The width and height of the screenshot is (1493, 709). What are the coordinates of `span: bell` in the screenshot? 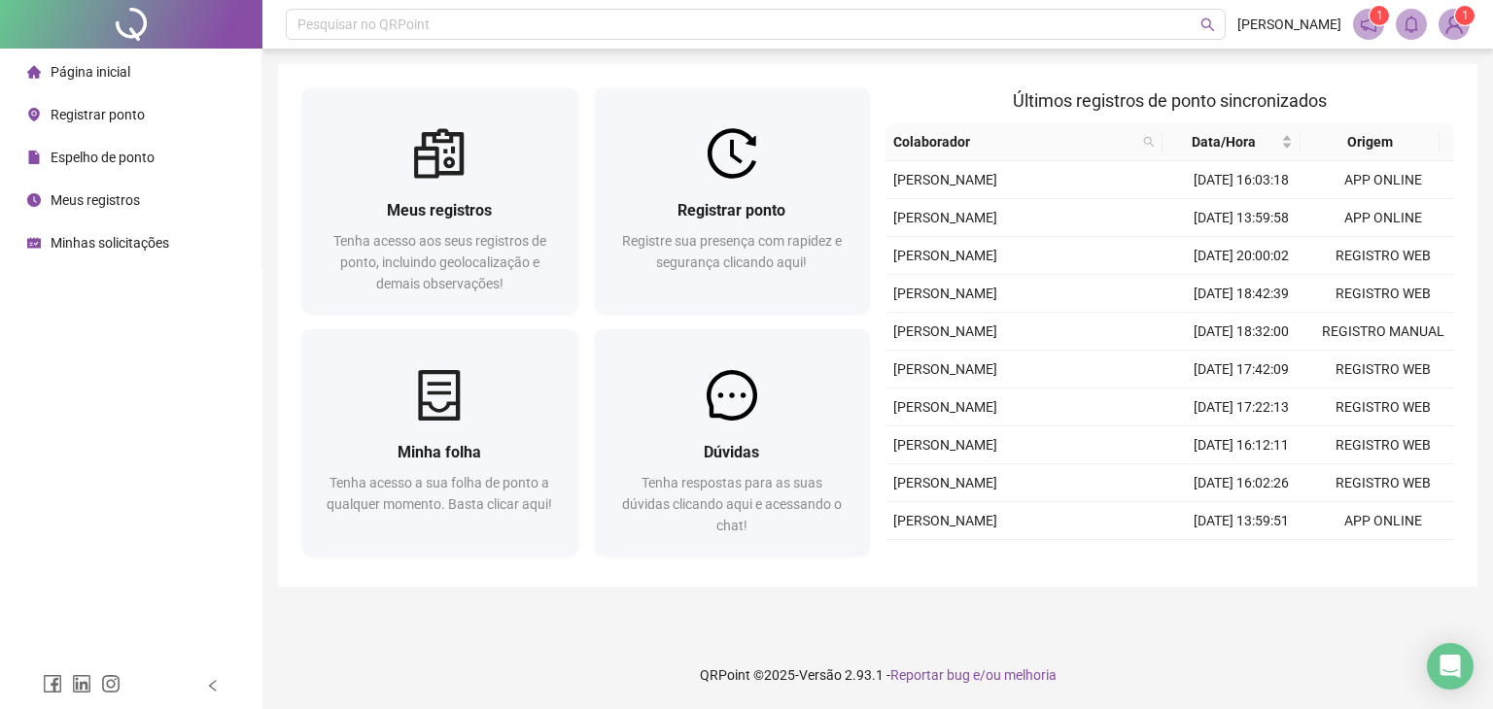 It's located at (1411, 24).